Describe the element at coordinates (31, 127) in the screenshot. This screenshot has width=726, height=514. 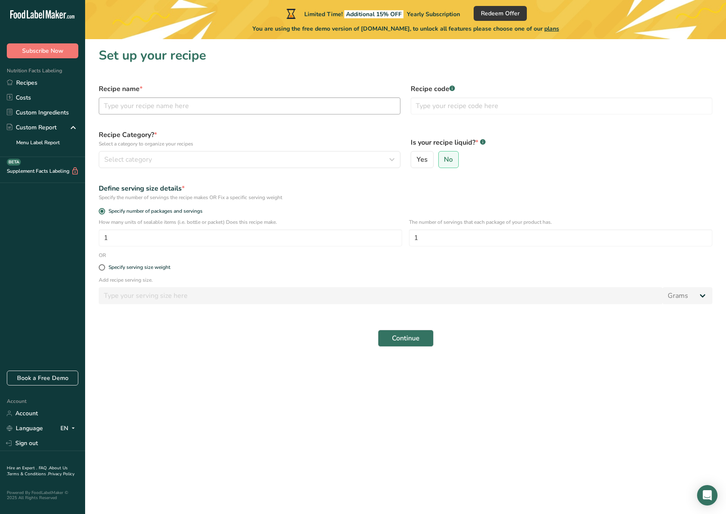
I see `div: Custom Report` at that location.